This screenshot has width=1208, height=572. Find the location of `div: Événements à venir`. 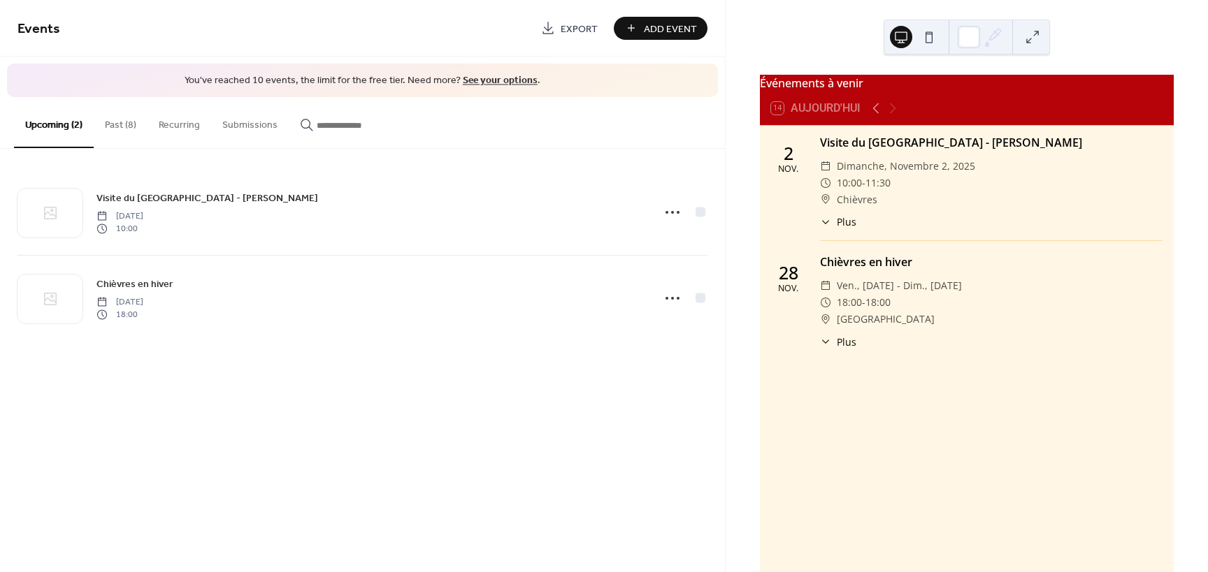

div: Événements à venir is located at coordinates (967, 83).